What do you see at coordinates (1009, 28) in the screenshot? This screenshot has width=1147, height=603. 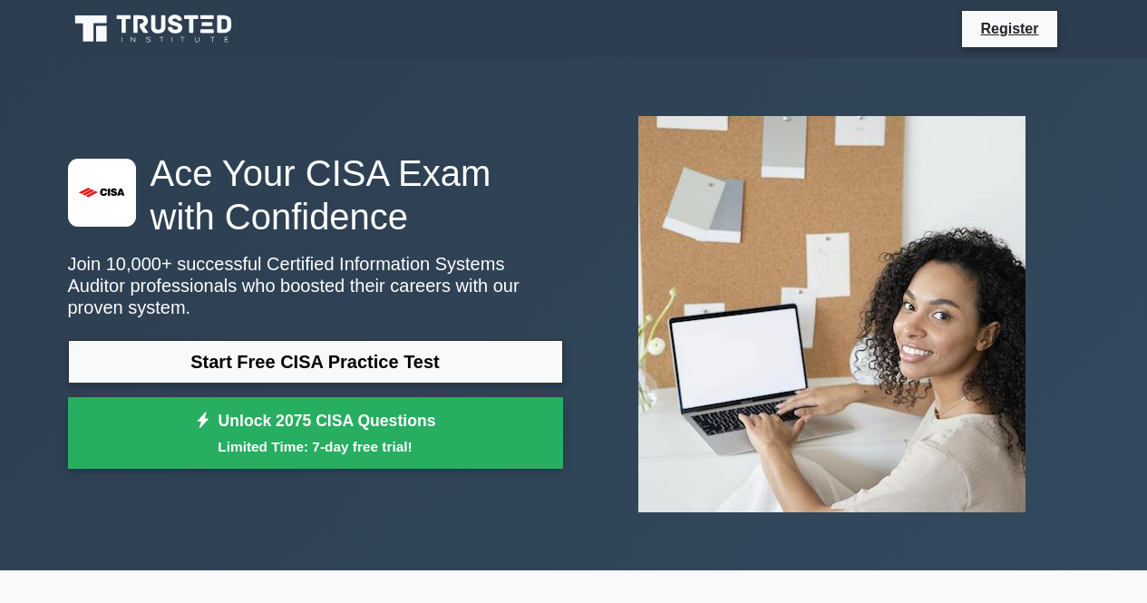 I see `a: Register` at bounding box center [1009, 28].